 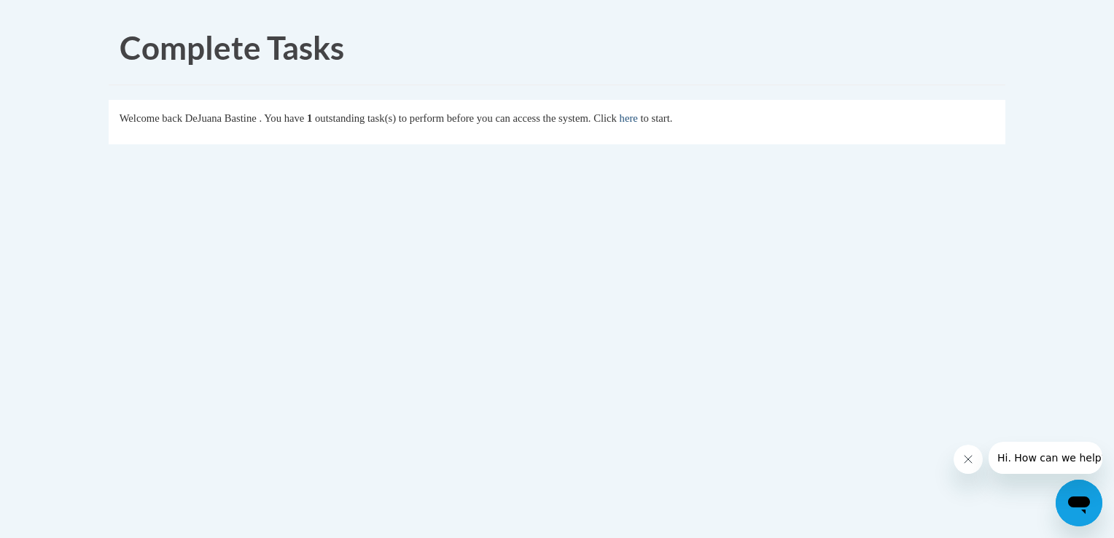 What do you see at coordinates (63, 16) in the screenshot?
I see `span: Hi. How can we help?` at bounding box center [63, 16].